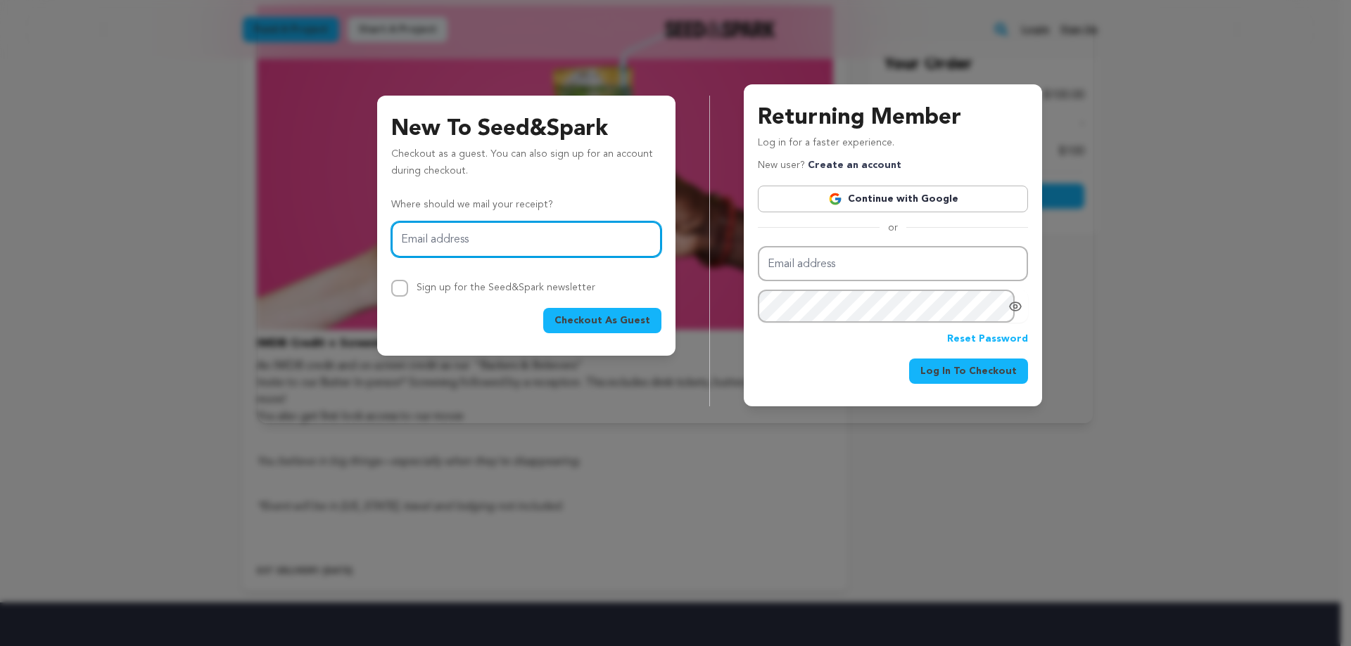  I want to click on a: Reset Password, so click(987, 340).